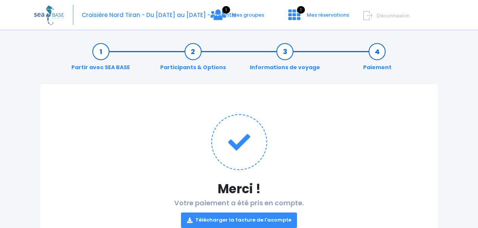 This screenshot has height=228, width=478. Describe the element at coordinates (318, 17) in the screenshot. I see `a: 1 Mes réservations` at that location.